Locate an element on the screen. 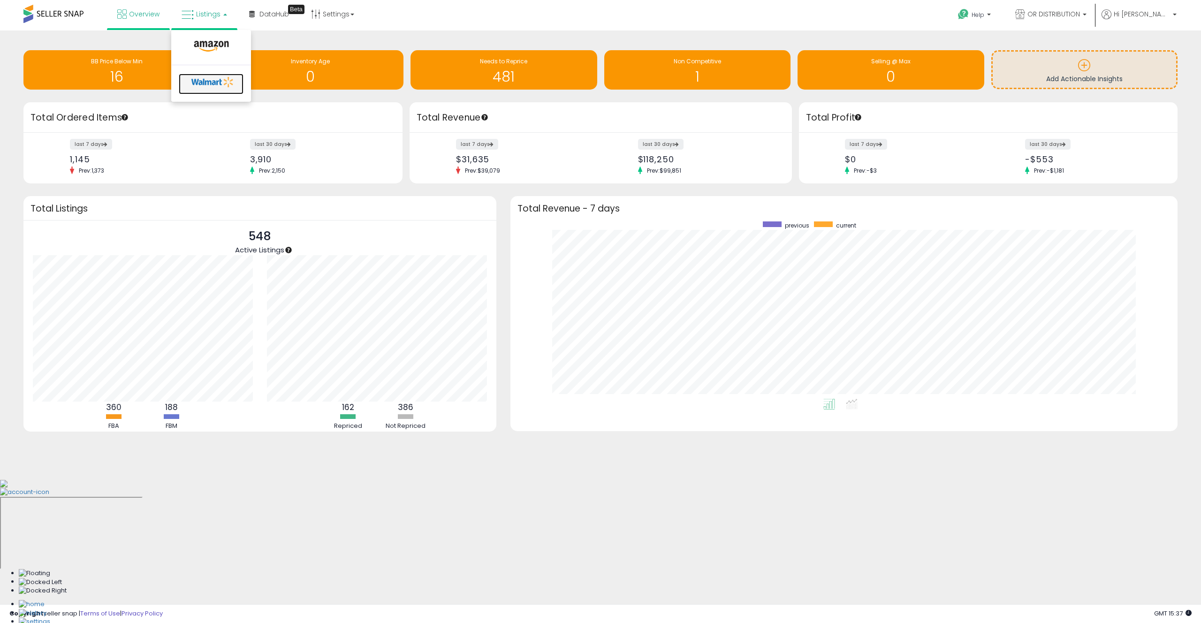 The width and height of the screenshot is (1201, 623). span: Needs to Reprice is located at coordinates (503, 61).